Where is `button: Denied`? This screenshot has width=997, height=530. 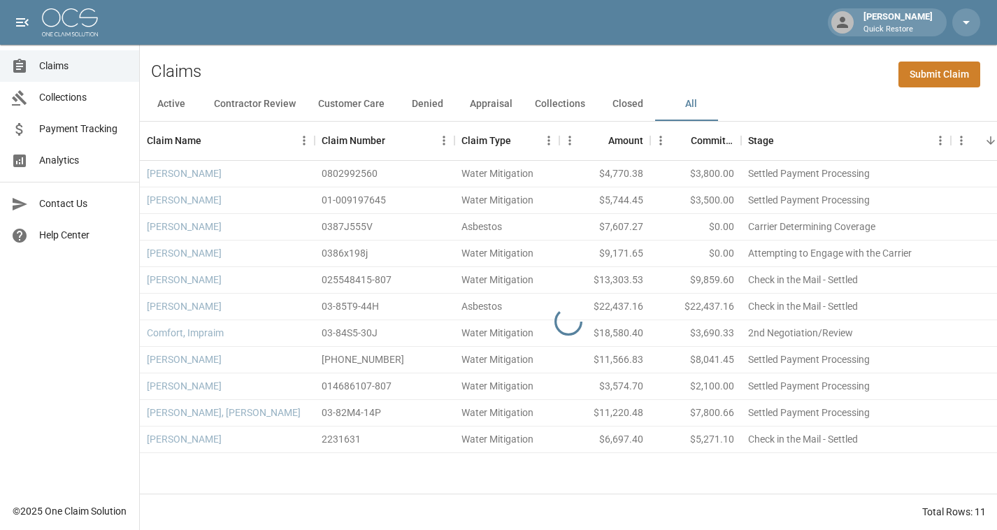
button: Denied is located at coordinates (427, 104).